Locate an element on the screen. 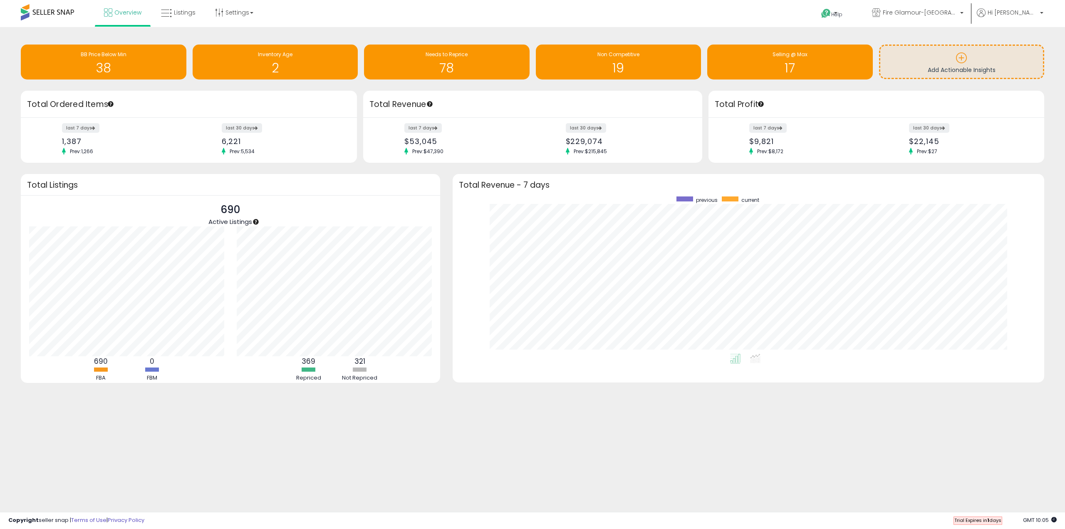  span: Prev: $215,845 is located at coordinates (590, 151).